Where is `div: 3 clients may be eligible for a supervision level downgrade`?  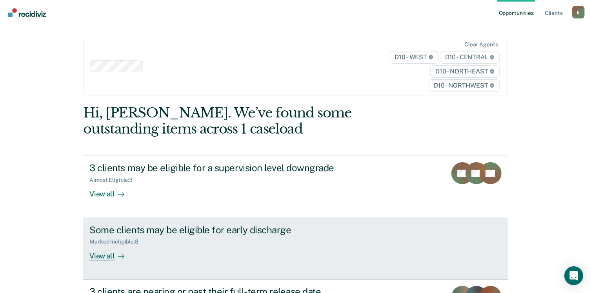
div: 3 clients may be eligible for a supervision level downgrade is located at coordinates (227, 167).